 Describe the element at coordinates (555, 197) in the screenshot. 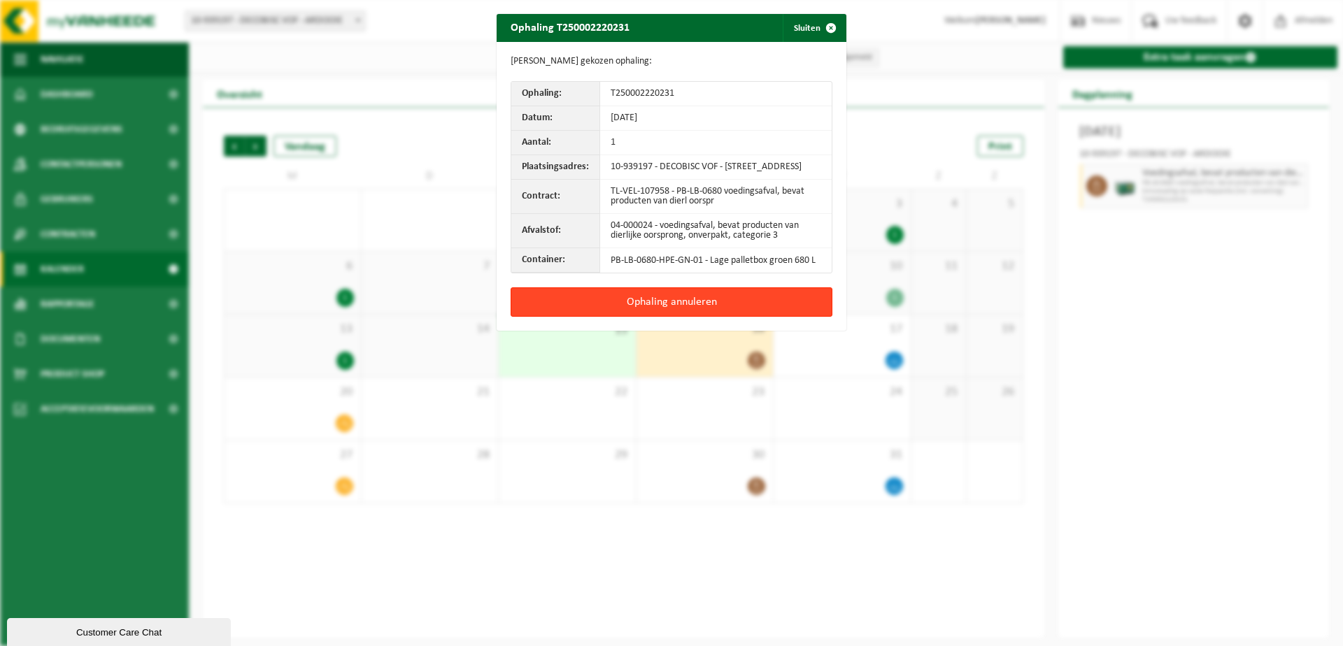

I see `th: Contract:` at that location.